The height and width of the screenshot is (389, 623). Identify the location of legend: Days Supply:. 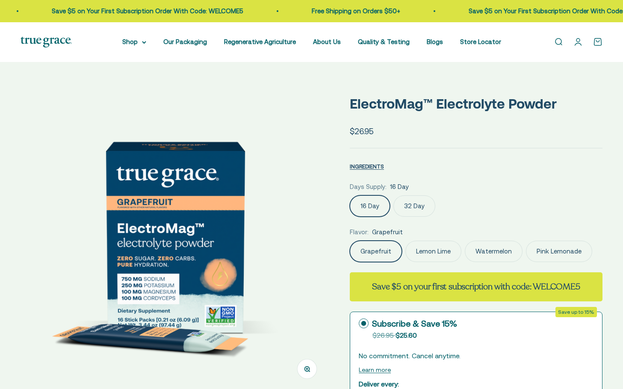
(368, 187).